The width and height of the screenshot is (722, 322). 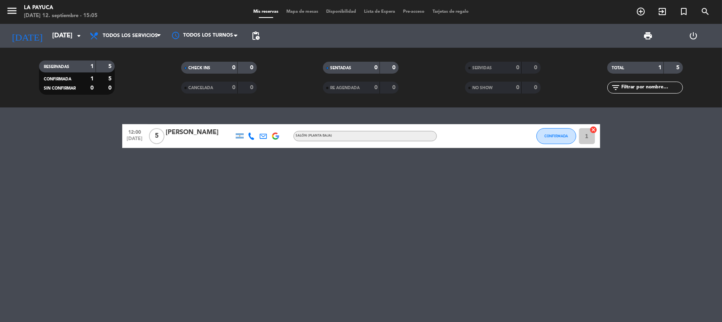 What do you see at coordinates (199, 68) in the screenshot?
I see `span: CHECK INS` at bounding box center [199, 68].